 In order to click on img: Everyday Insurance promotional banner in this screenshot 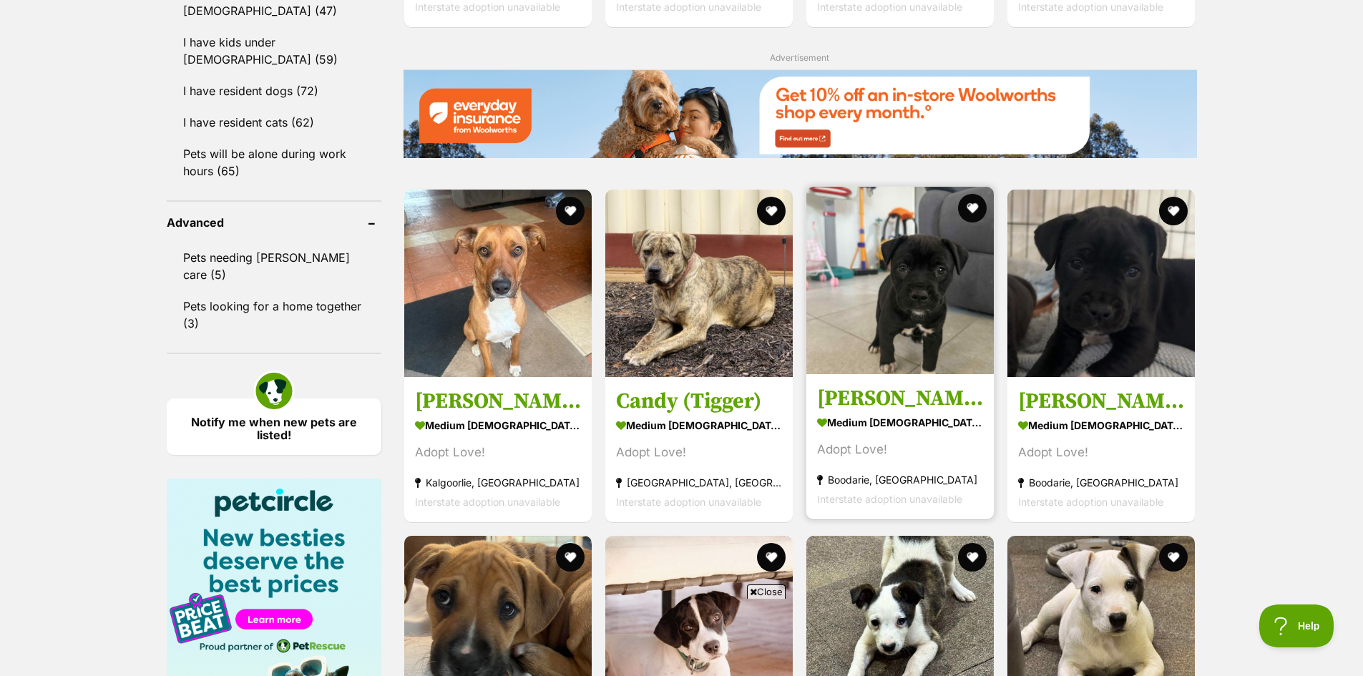, I will do `click(800, 113)`.